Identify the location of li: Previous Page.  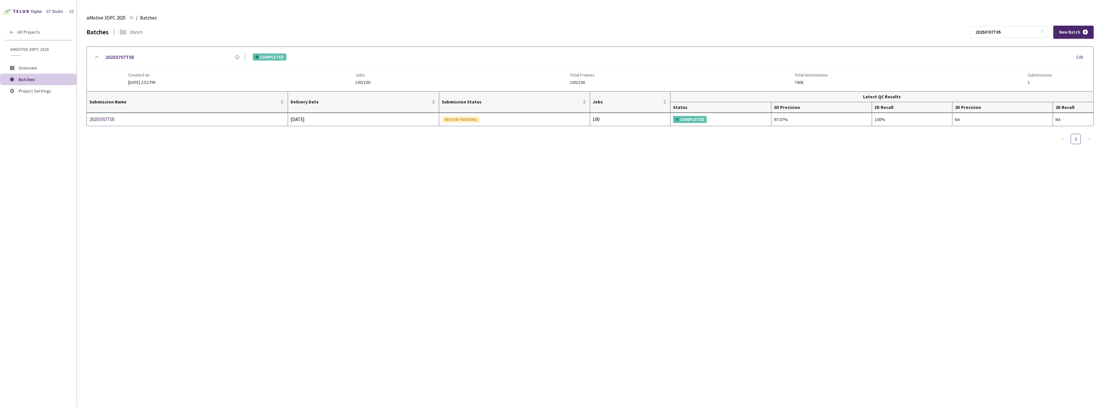
(1063, 139).